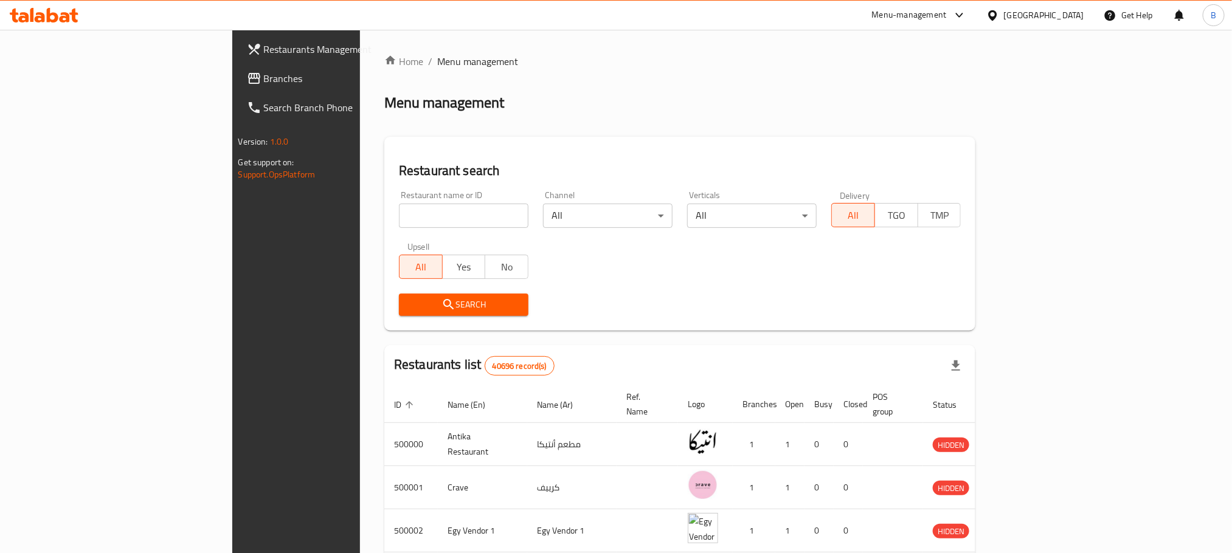 This screenshot has height=553, width=1232. What do you see at coordinates (477, 61) in the screenshot?
I see `span: Menu management` at bounding box center [477, 61].